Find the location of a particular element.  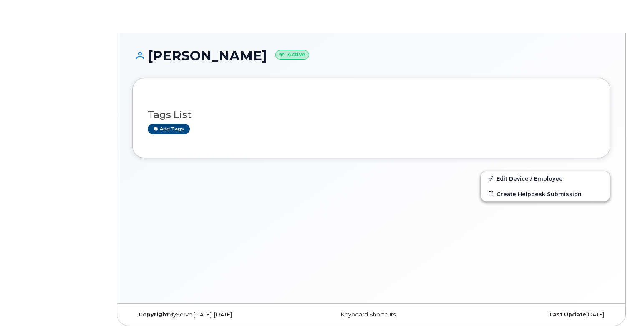

a: Edit Device / Employee is located at coordinates (545, 178).